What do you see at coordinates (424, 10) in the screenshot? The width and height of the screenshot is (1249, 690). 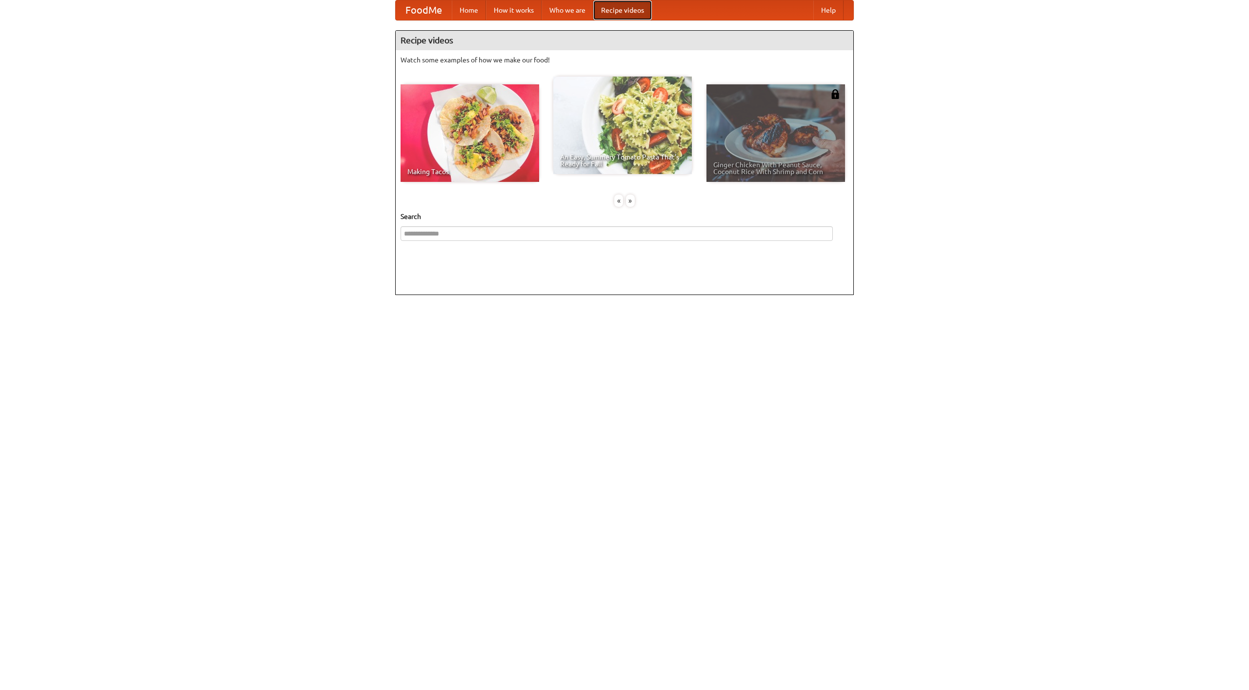 I see `a: FoodMe` at bounding box center [424, 10].